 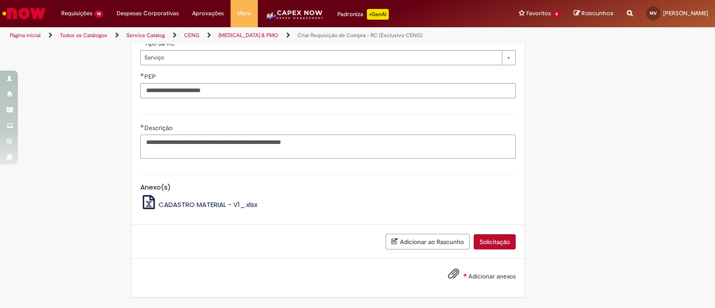 I want to click on span: MV, so click(x=653, y=13).